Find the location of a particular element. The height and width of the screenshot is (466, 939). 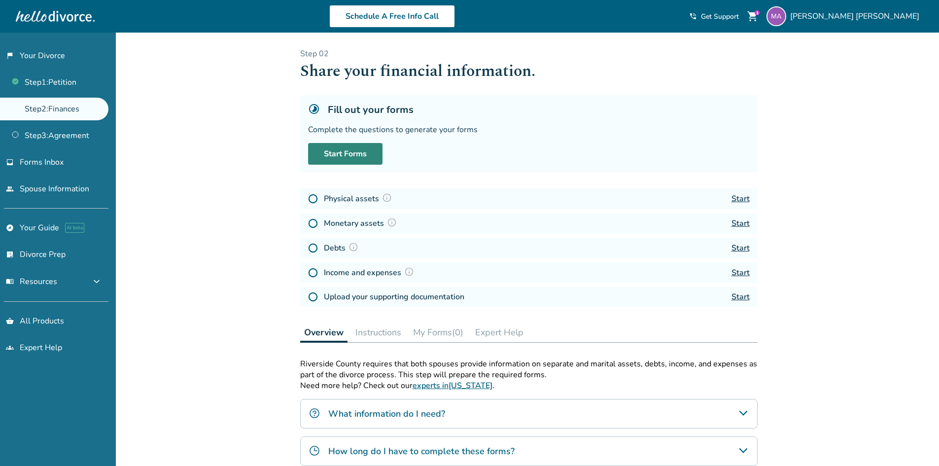

span: explore is located at coordinates (10, 228).